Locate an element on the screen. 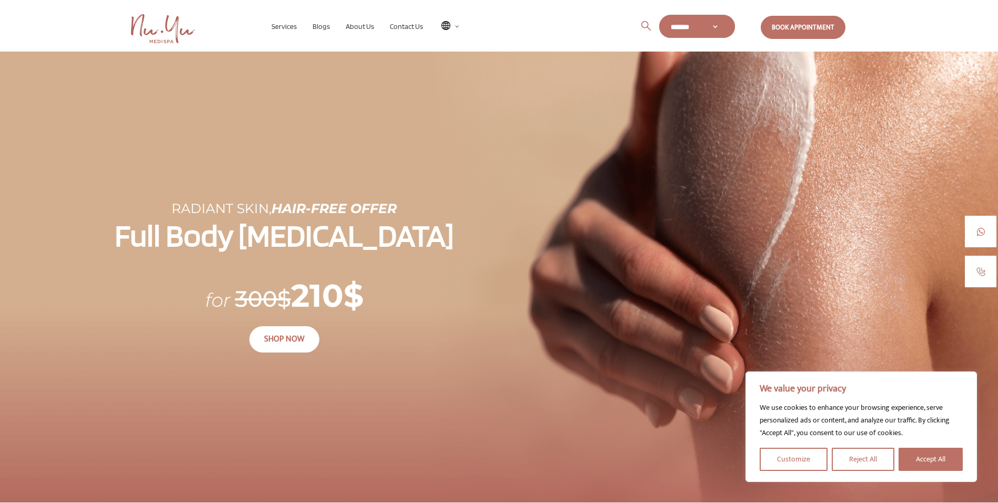 The height and width of the screenshot is (503, 998). span: Blogs is located at coordinates (321, 26).